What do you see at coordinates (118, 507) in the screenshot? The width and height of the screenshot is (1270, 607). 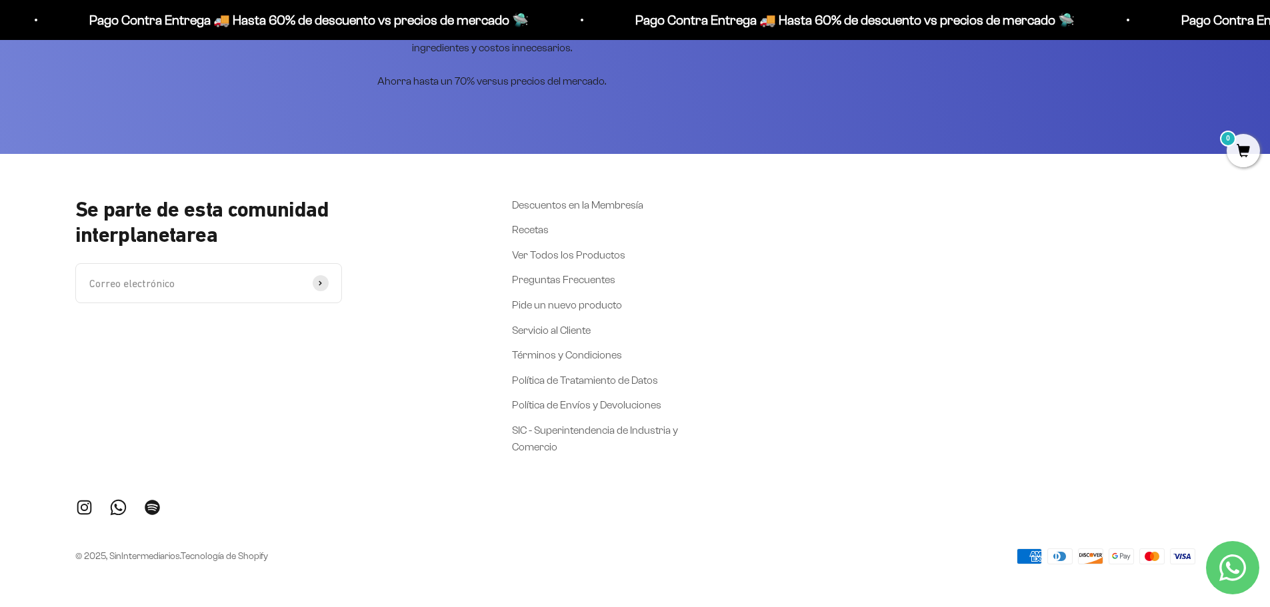 I see `a: Síguenos en WhatsApp` at bounding box center [118, 507].